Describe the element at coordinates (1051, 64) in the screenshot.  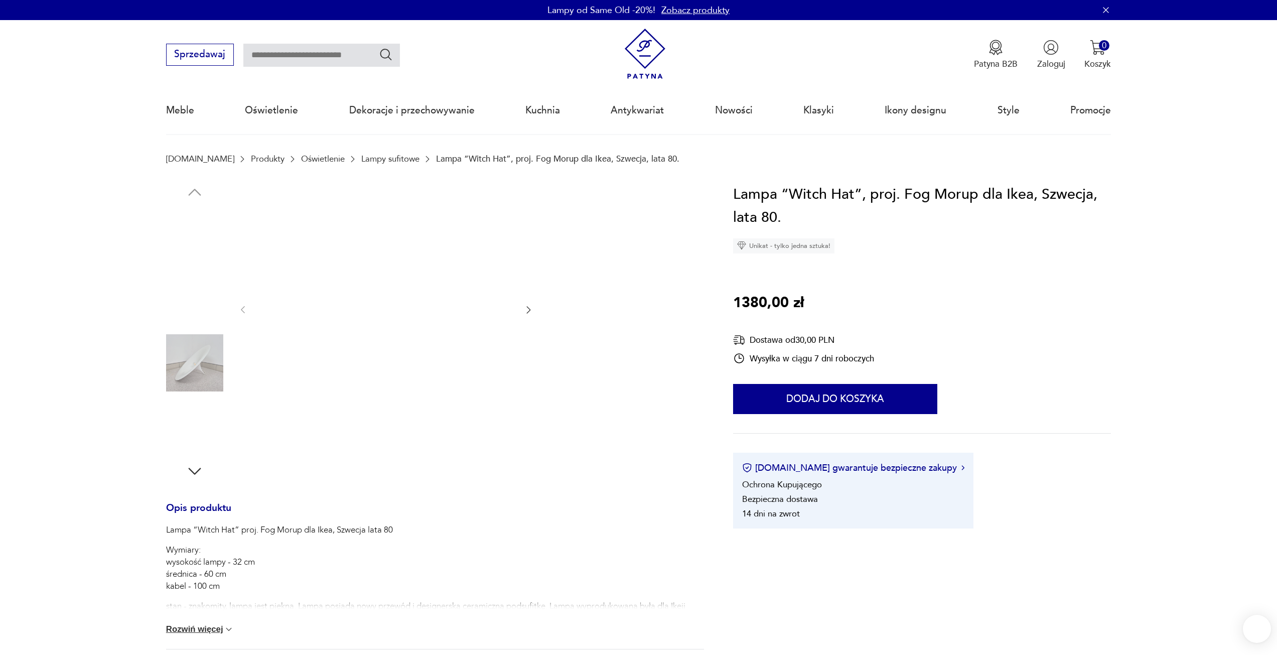
I see `p: Zaloguj` at that location.